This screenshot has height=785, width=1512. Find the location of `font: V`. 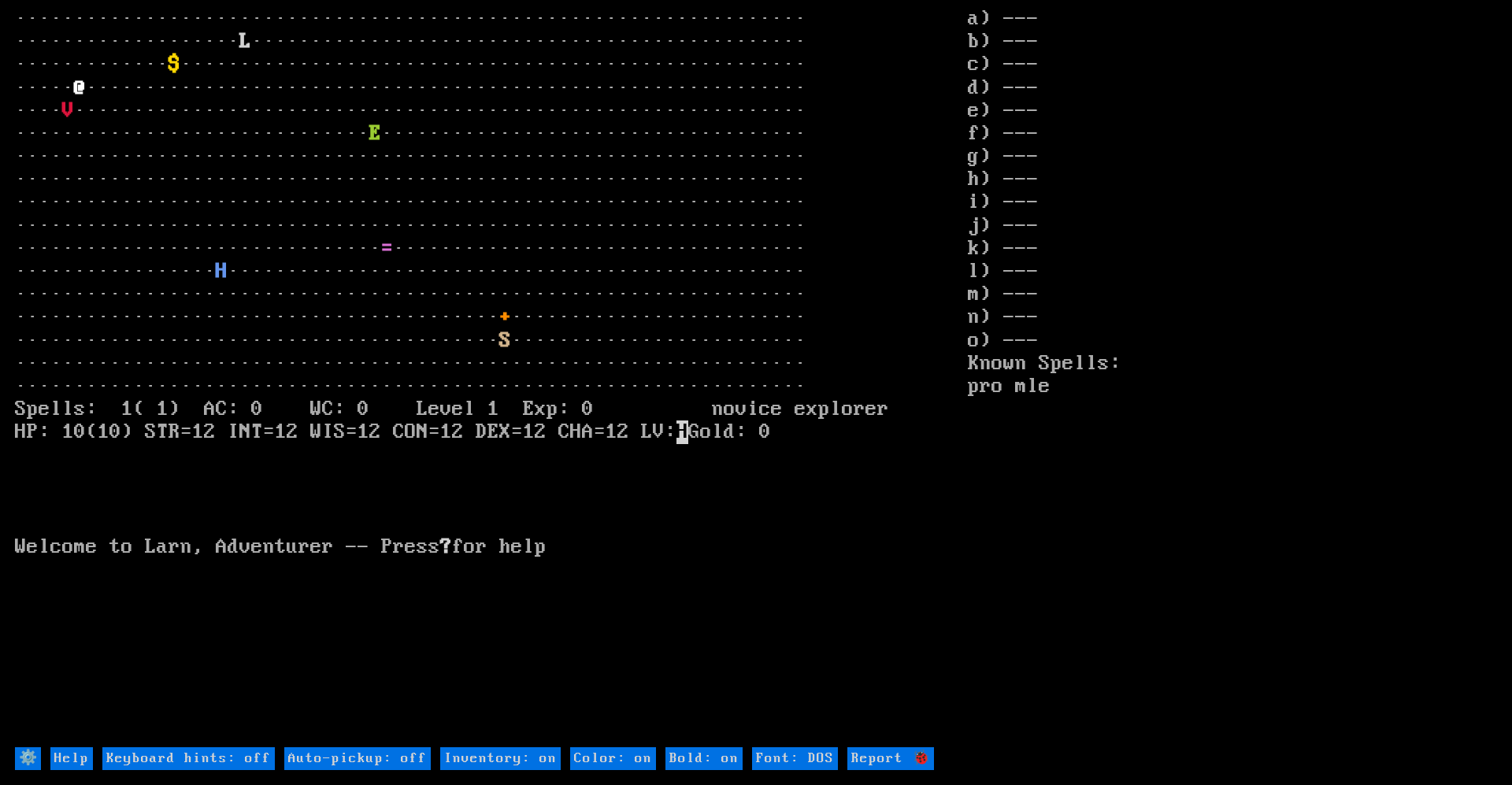

font: V is located at coordinates (68, 111).